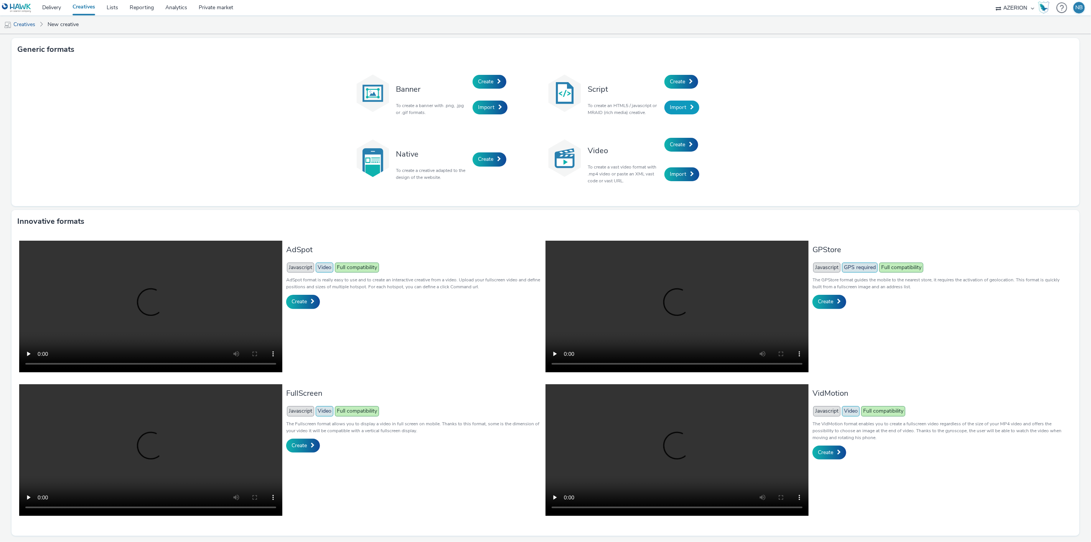  What do you see at coordinates (373, 93) in the screenshot?
I see `img: banner.svg` at bounding box center [373, 93].